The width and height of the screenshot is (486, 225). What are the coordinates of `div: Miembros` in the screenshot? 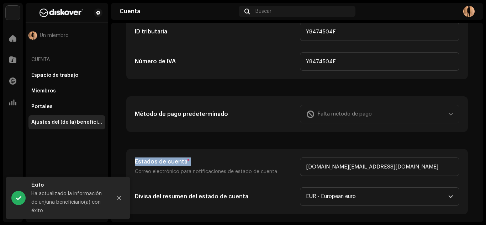 It's located at (43, 91).